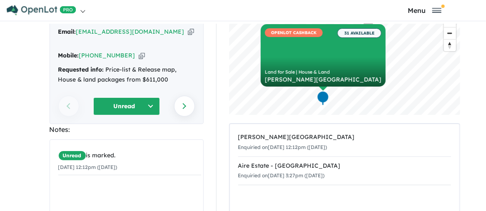 The image size is (486, 211). What do you see at coordinates (450, 33) in the screenshot?
I see `button: Zoom out` at bounding box center [450, 33].